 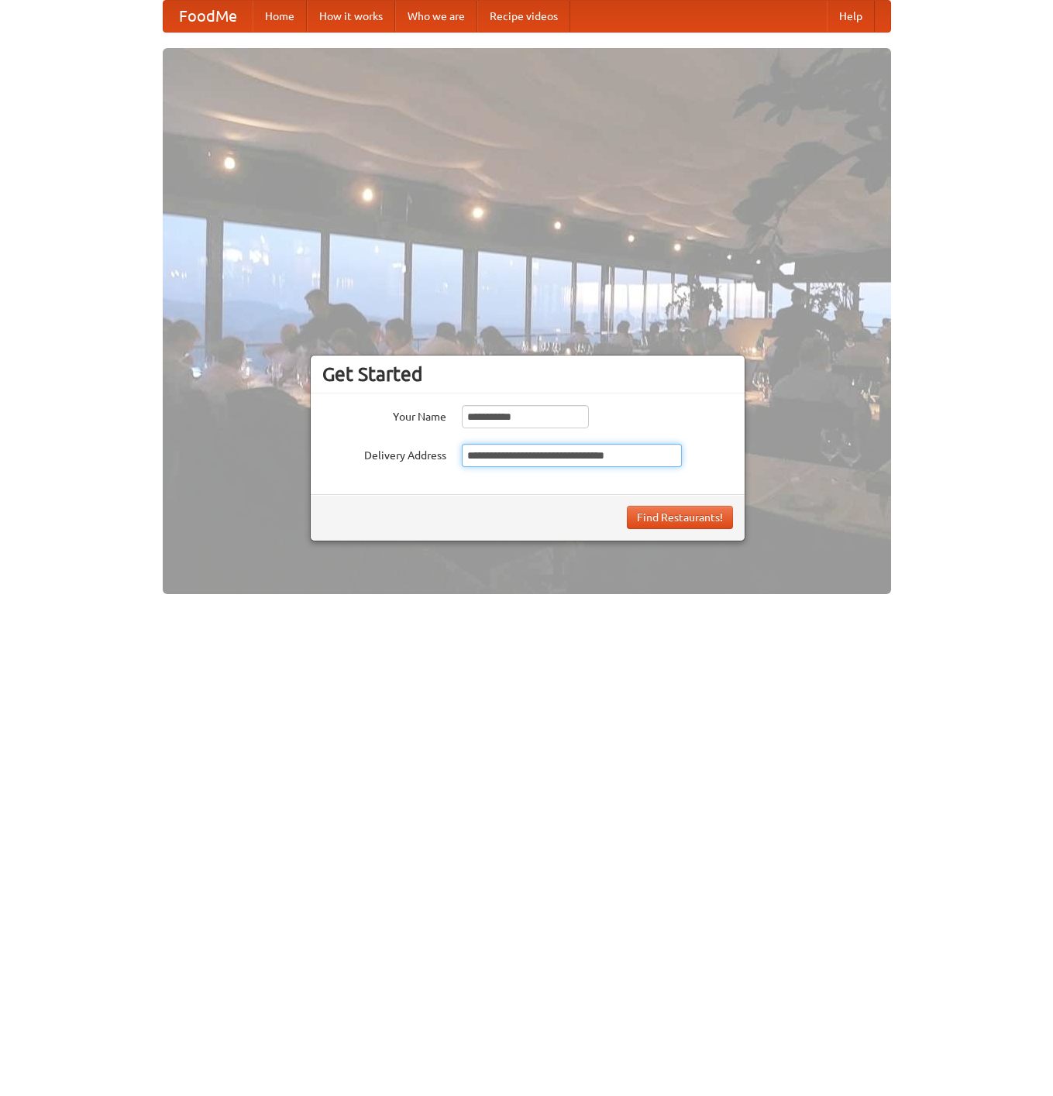 What do you see at coordinates (384, 414) in the screenshot?
I see `label: Your Name` at bounding box center [384, 414].